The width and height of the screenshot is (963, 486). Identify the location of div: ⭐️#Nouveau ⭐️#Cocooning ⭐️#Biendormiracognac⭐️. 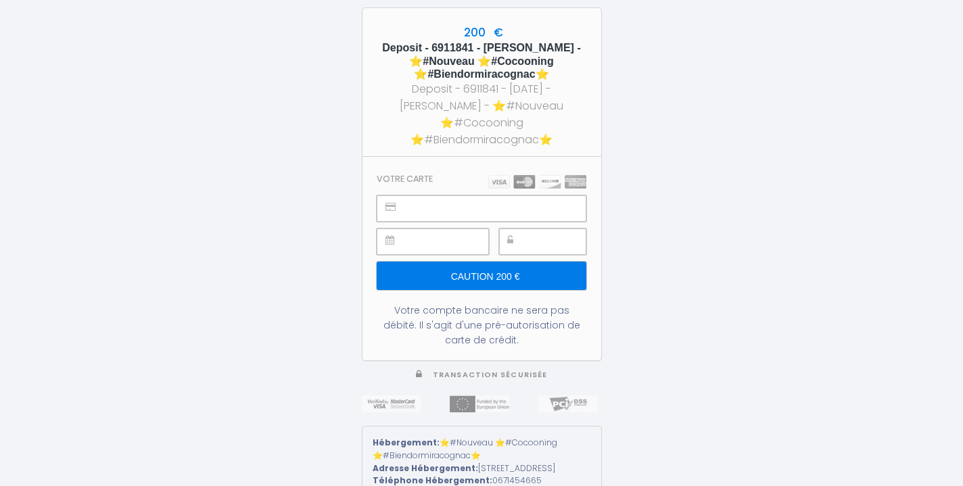
(482, 450).